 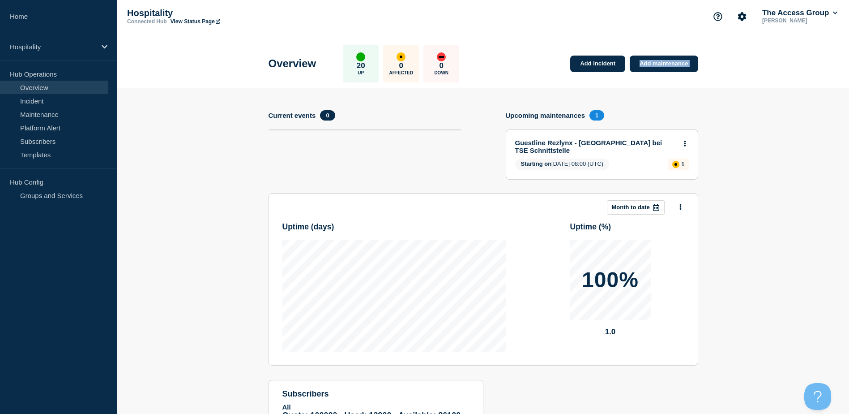 I want to click on span: 1, so click(x=597, y=115).